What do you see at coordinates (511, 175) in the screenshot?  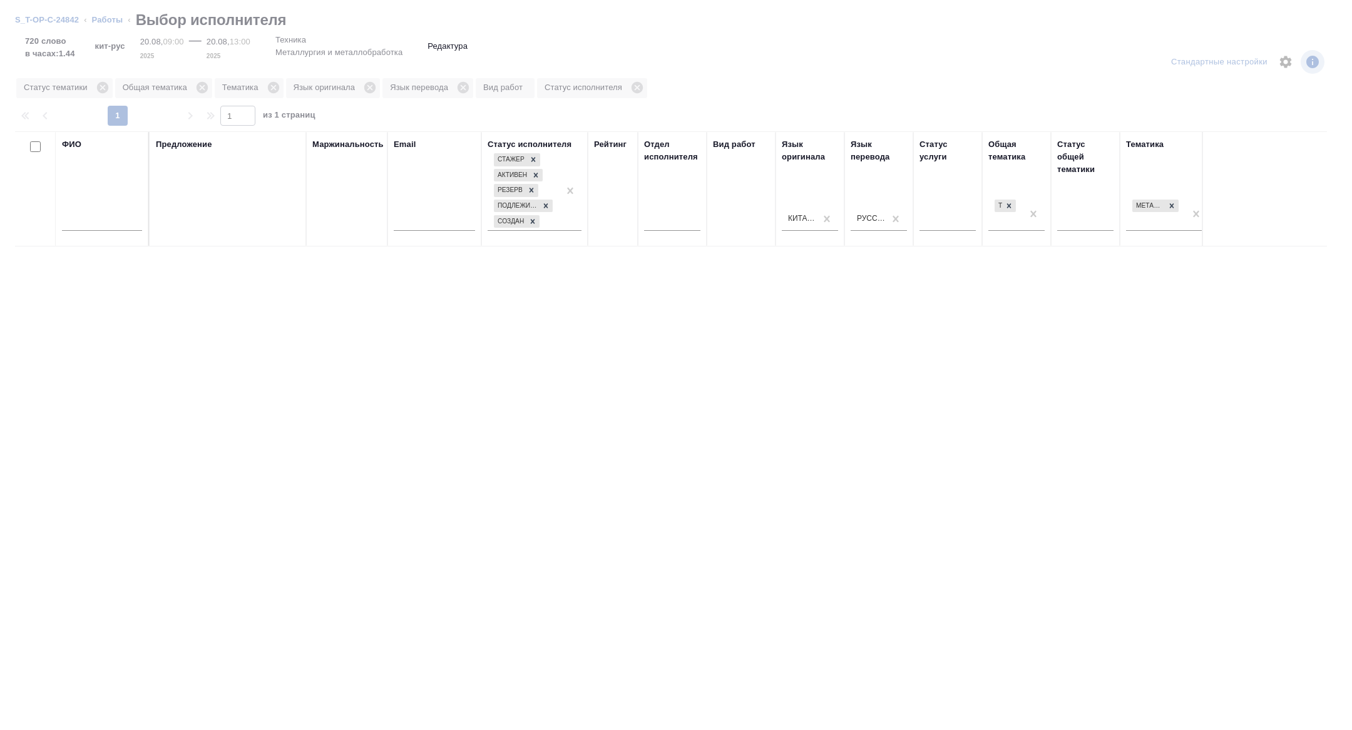 I see `div: Активен` at bounding box center [511, 175].